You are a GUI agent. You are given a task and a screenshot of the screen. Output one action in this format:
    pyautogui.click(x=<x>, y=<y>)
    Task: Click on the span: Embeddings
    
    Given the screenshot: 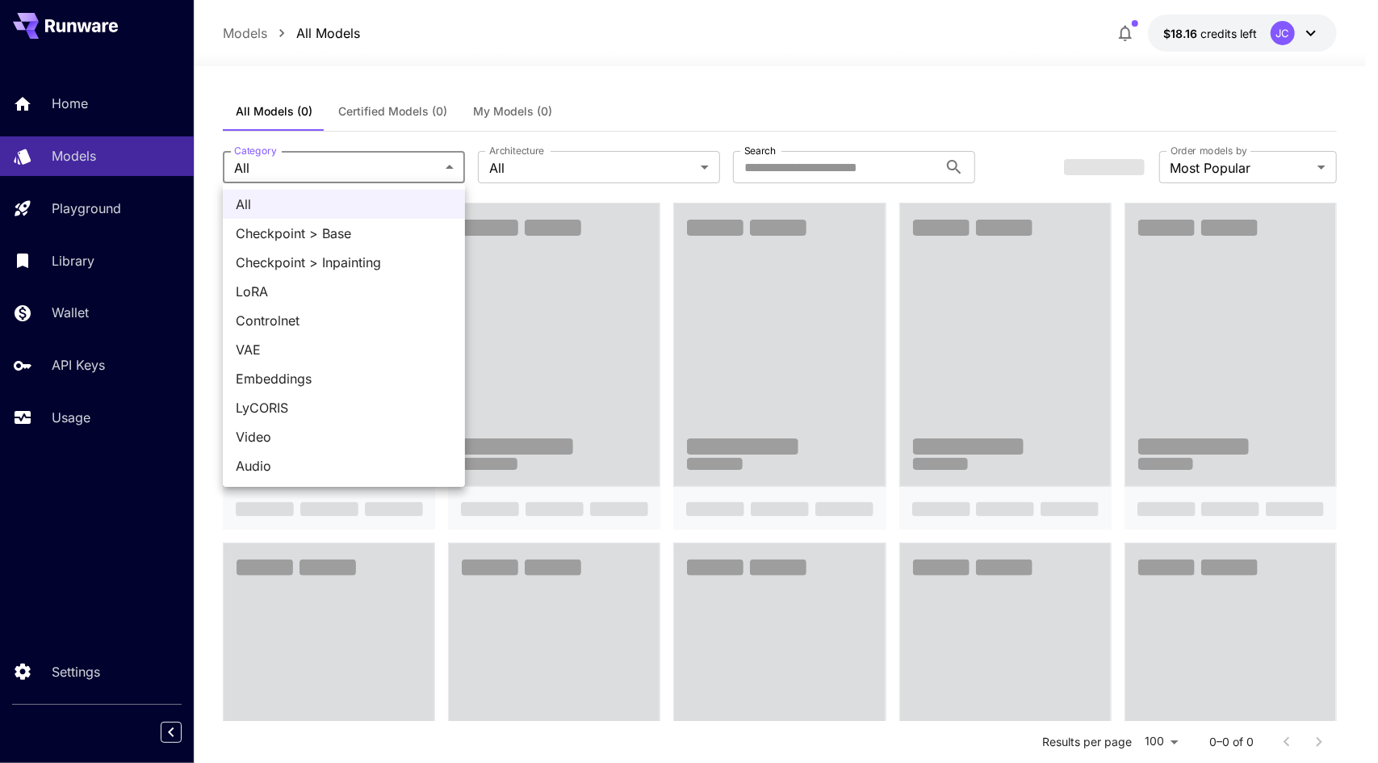 What is the action you would take?
    pyautogui.click(x=344, y=379)
    